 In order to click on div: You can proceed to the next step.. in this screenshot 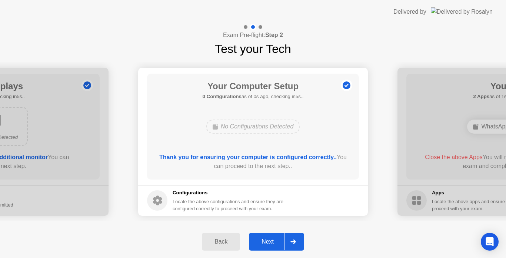, I will do `click(253, 162)`.